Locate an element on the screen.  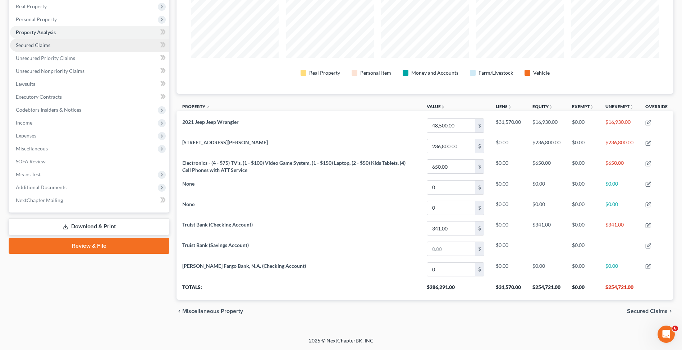
span: Executory Contracts is located at coordinates (39, 97).